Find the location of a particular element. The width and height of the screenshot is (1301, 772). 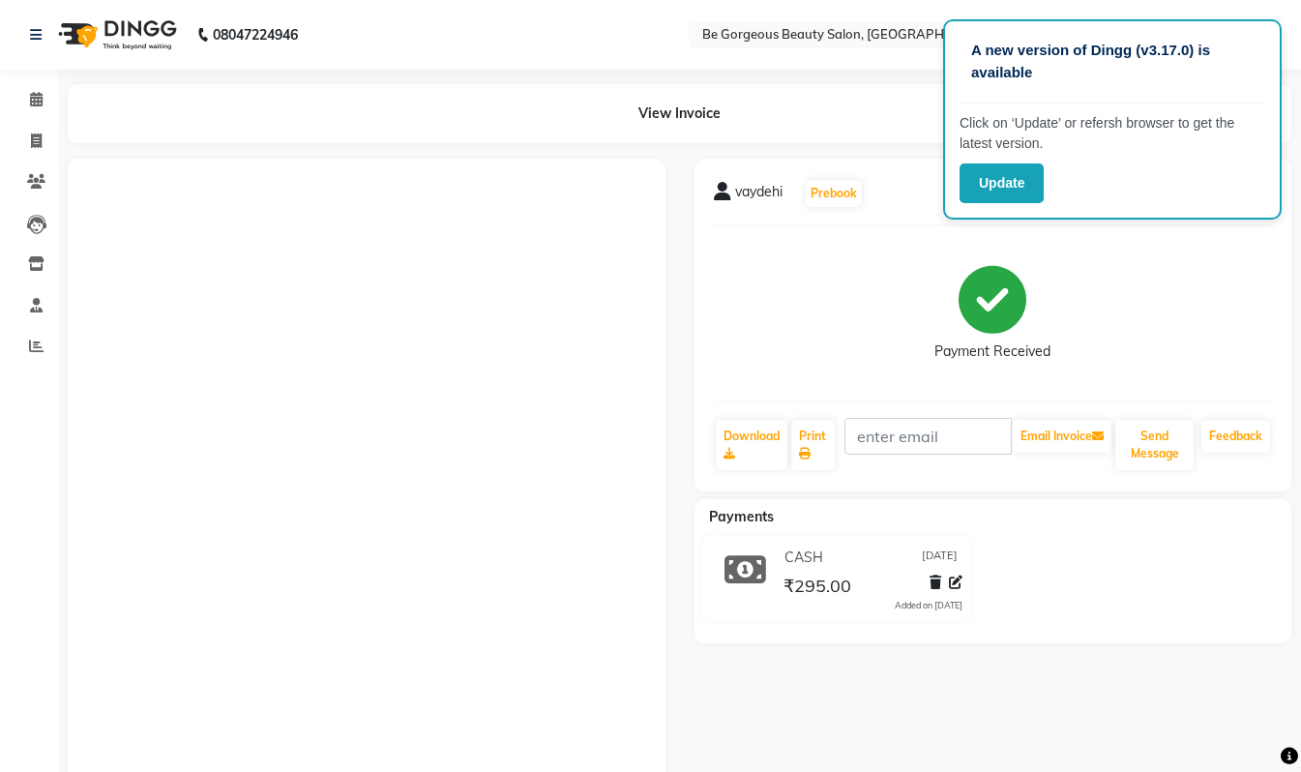

span: vaydehi is located at coordinates (759, 195).